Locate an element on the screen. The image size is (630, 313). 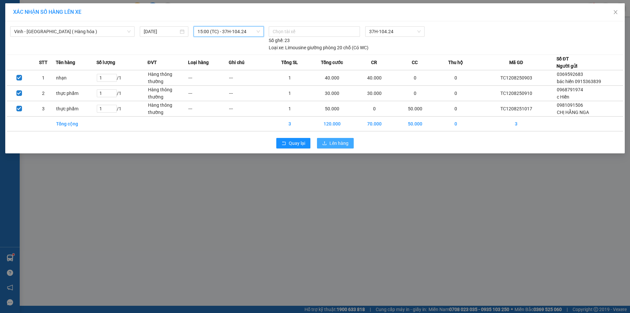
div: Limousine giường phòng 20 chỗ (Có WC) is located at coordinates (318, 48).